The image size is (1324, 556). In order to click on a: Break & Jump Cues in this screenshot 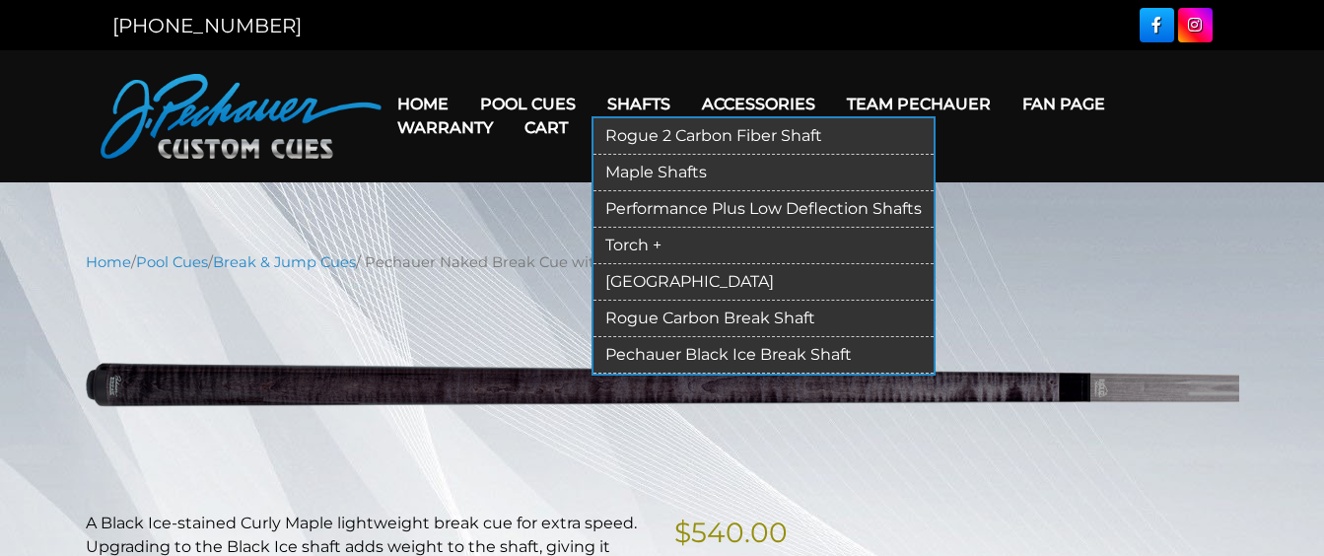, I will do `click(284, 262)`.